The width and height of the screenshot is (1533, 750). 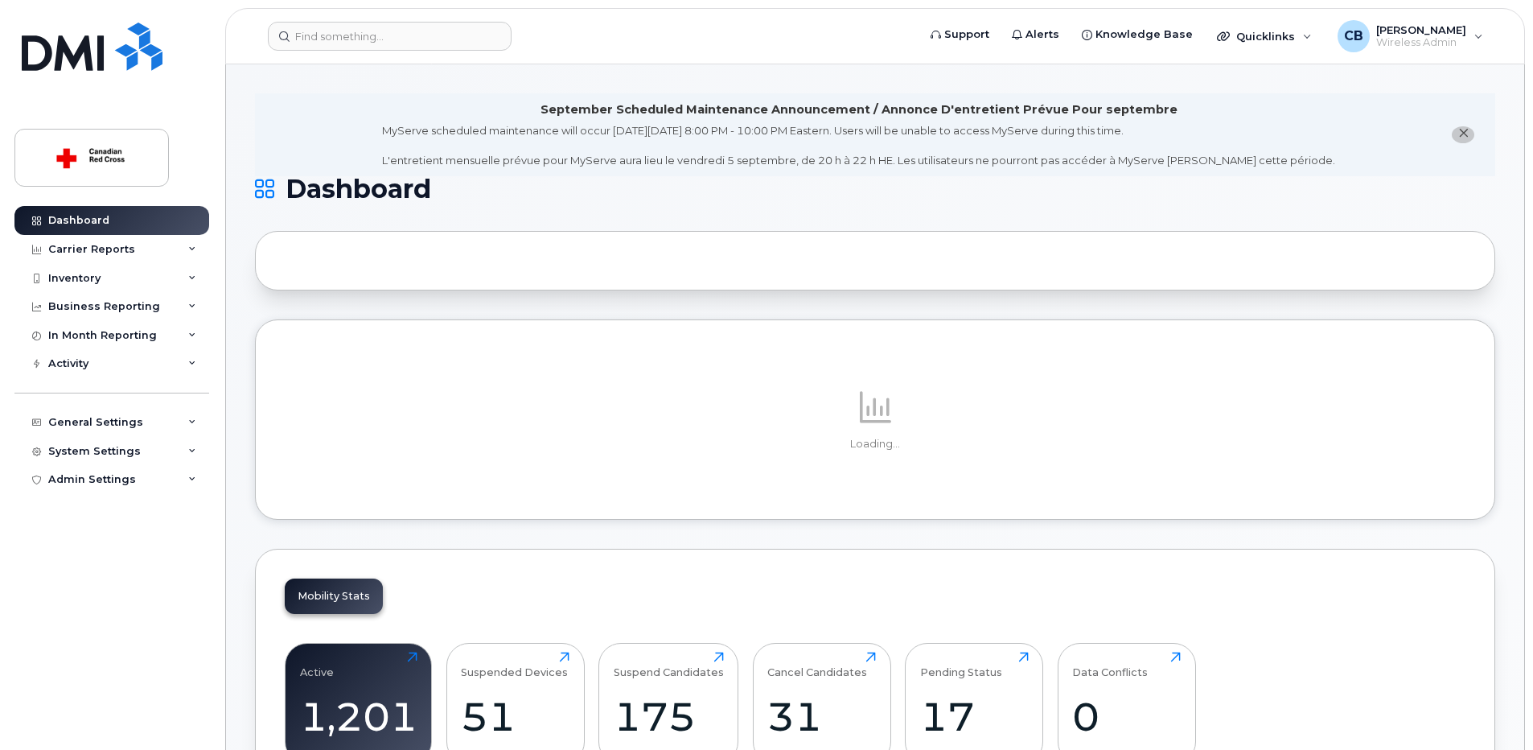 What do you see at coordinates (514, 665) in the screenshot?
I see `div: Suspended Devices` at bounding box center [514, 665].